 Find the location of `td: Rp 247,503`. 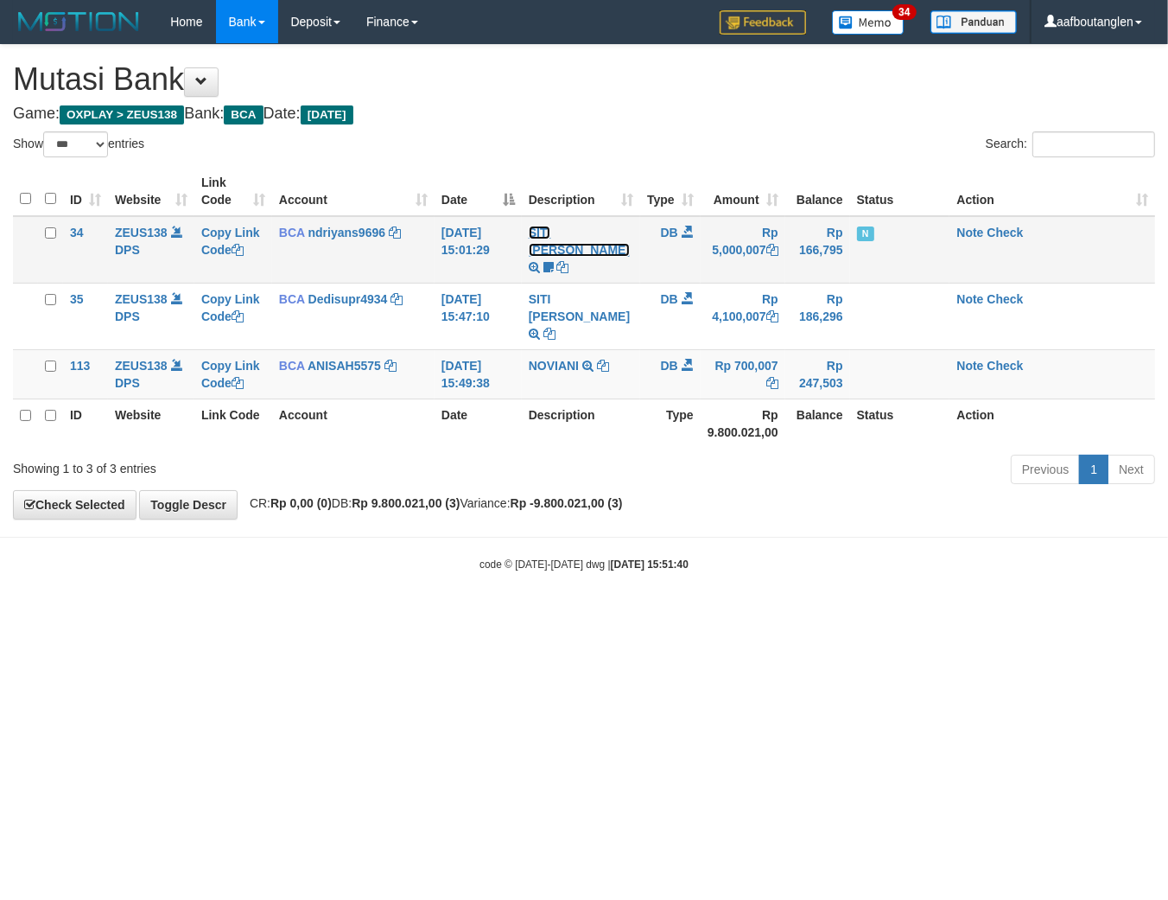

td: Rp 247,503 is located at coordinates (818, 373).